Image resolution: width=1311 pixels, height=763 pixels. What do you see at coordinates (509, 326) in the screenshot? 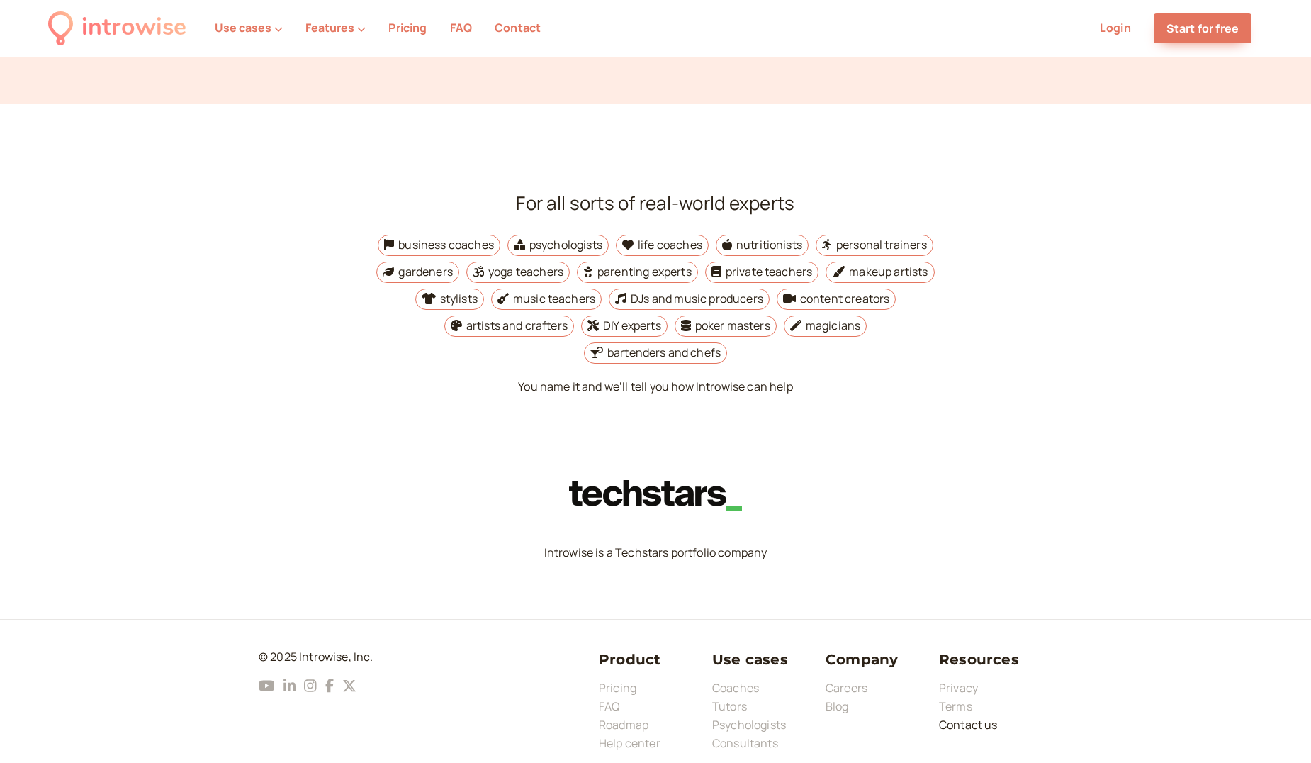
I see `li: artists and crafters` at bounding box center [509, 326].